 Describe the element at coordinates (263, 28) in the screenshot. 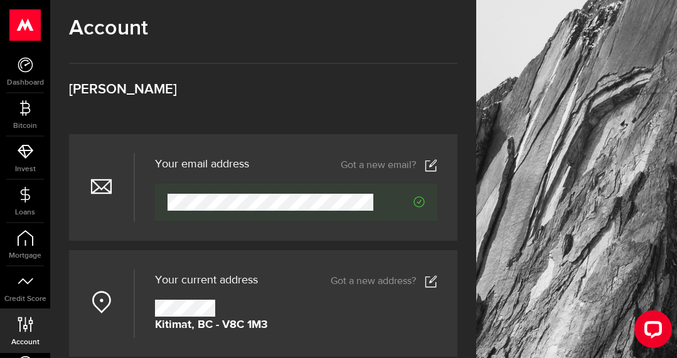

I see `h1: Account` at that location.